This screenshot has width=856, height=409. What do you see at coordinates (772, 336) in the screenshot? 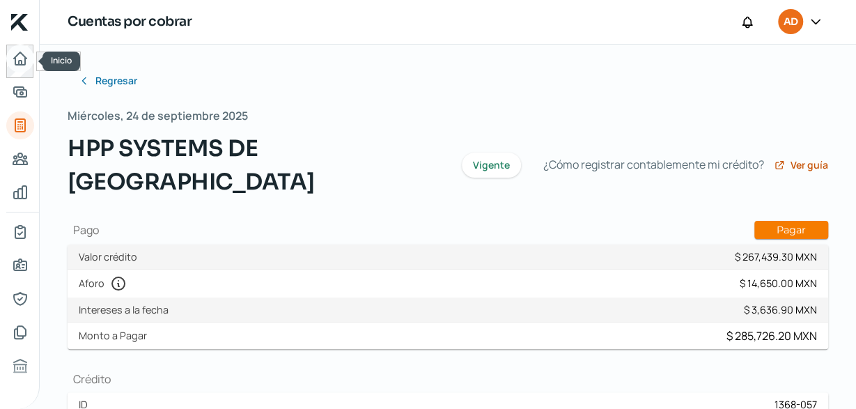
I see `div: $ 285,726.20 MXN` at bounding box center [772, 336].